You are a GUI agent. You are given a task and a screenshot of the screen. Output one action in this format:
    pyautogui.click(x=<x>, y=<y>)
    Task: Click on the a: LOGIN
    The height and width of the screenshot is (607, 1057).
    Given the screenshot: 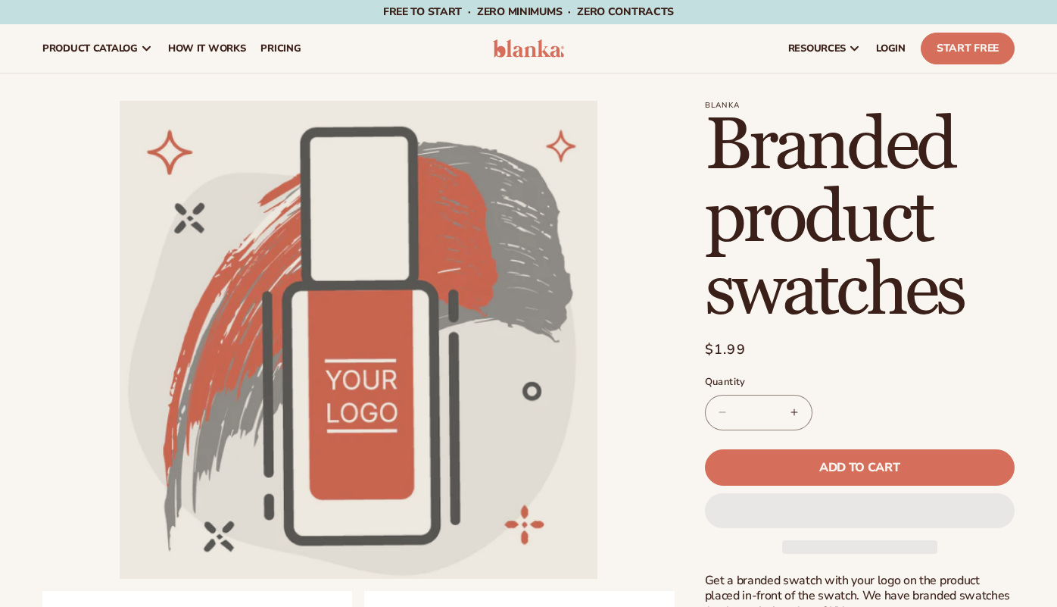 What is the action you would take?
    pyautogui.click(x=891, y=48)
    